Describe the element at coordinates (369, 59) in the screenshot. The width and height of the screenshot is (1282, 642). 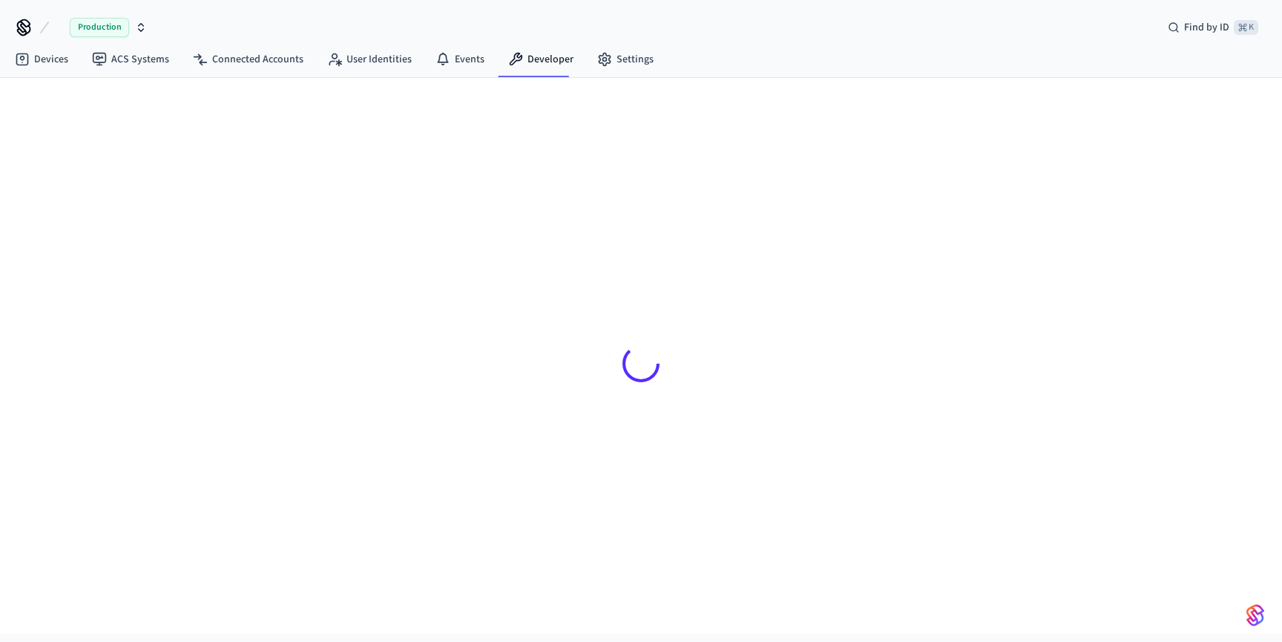
I see `a: User Identities` at that location.